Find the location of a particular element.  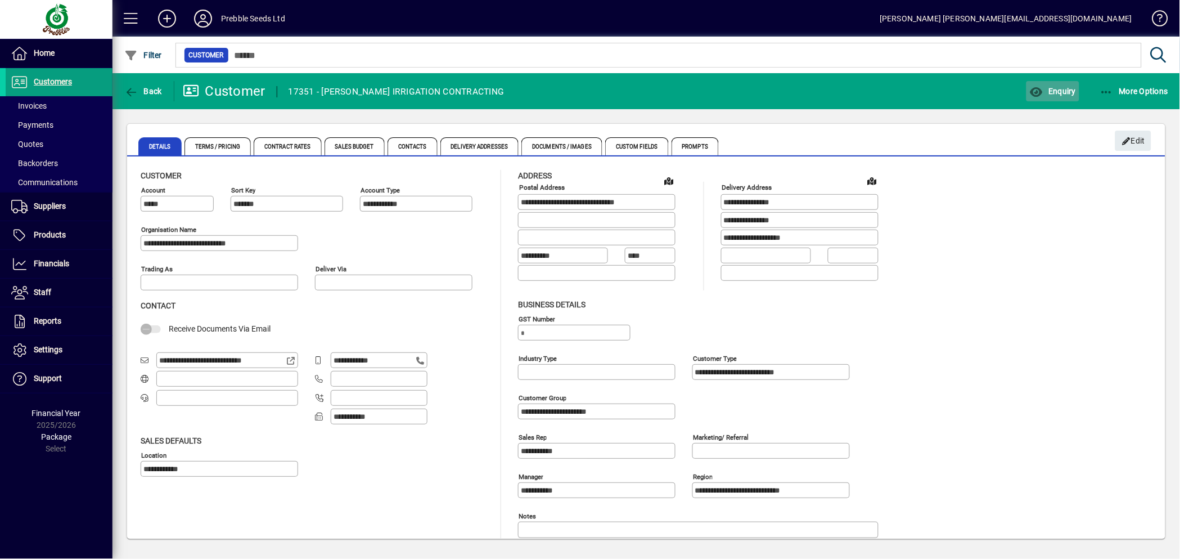

span: Sales defaults is located at coordinates (171, 441).